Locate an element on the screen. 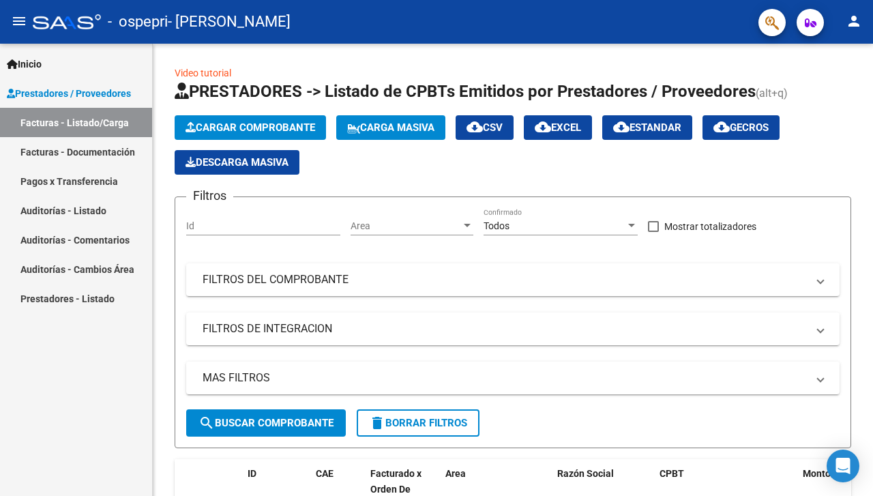 The height and width of the screenshot is (496, 873). button: Carga Masiva is located at coordinates (391, 128).